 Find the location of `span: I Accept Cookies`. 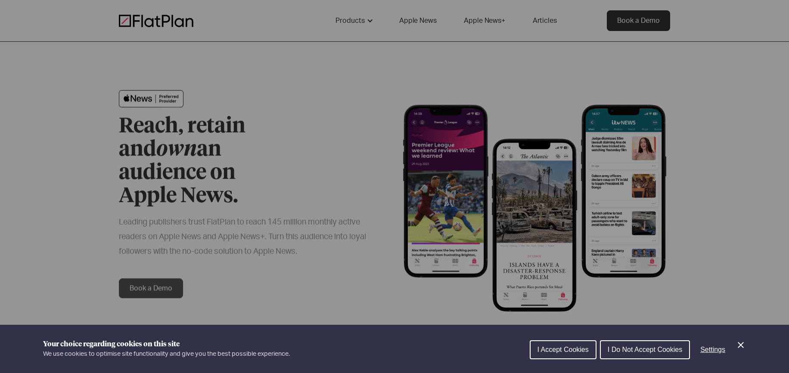

span: I Accept Cookies is located at coordinates (563, 349).